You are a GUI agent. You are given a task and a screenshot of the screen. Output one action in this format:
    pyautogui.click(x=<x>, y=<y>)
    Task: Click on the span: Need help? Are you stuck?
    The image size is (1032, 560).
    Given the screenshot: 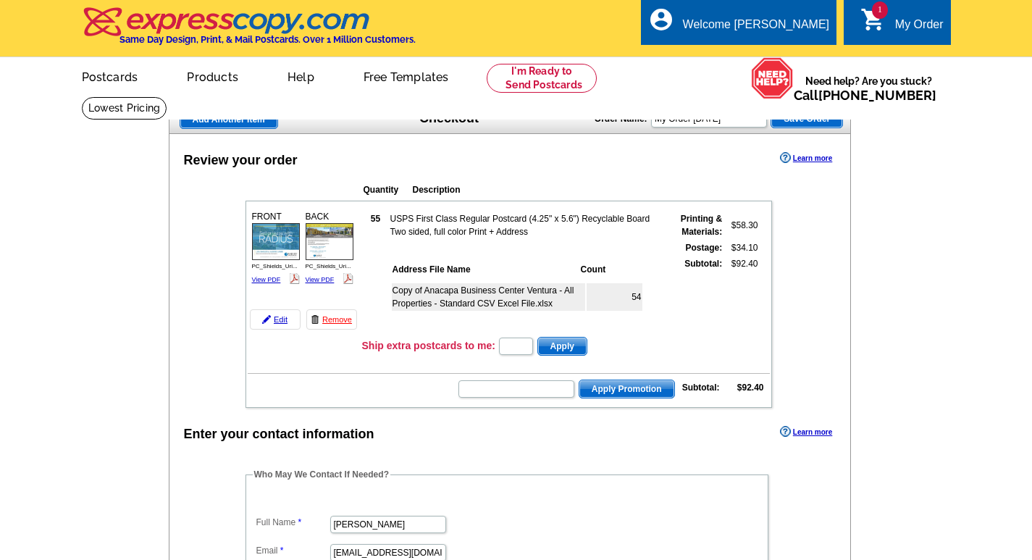 What is the action you would take?
    pyautogui.click(x=868, y=88)
    